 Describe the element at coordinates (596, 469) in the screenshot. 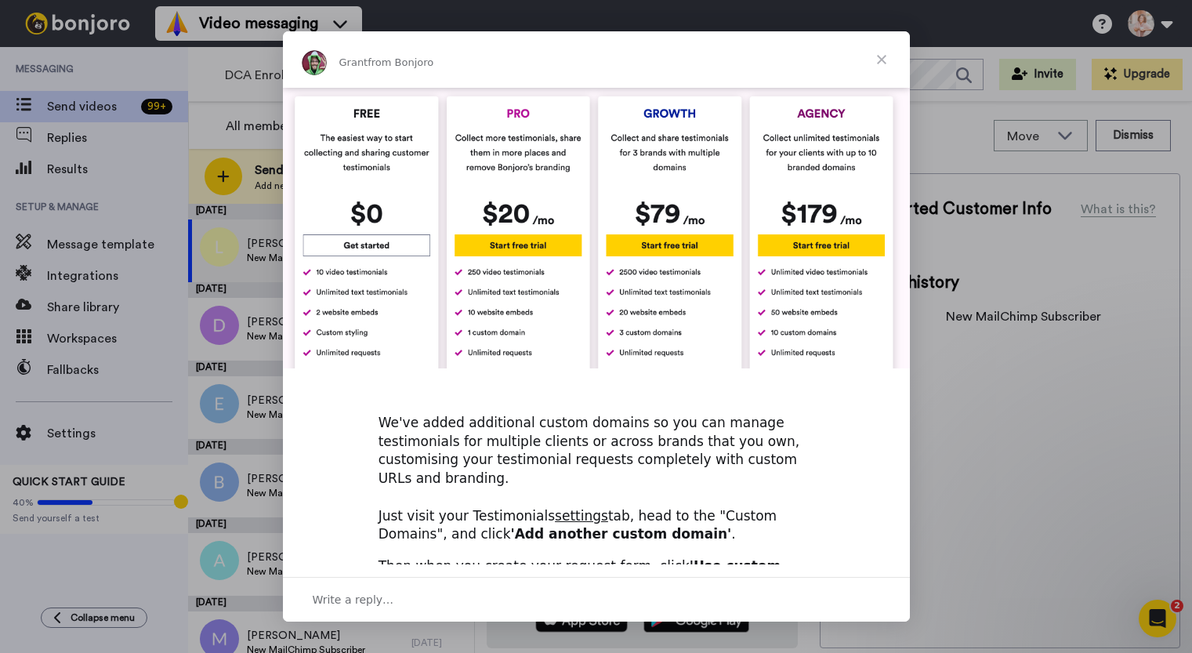

I see `div: We've added additional custom domains so you can manage testimonials for multiple clients or acro...` at that location.